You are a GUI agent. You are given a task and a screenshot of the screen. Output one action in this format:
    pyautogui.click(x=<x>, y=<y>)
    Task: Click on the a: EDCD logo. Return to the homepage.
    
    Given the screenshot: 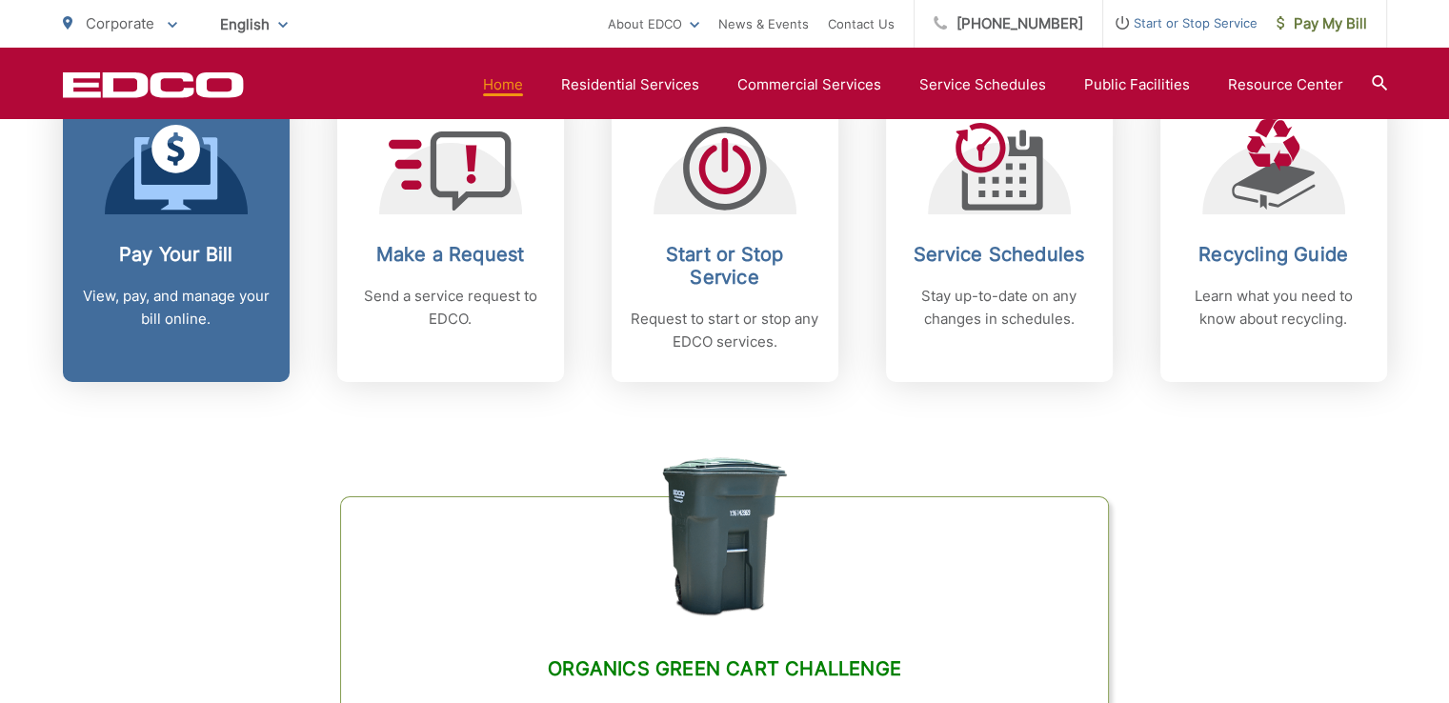 What is the action you would take?
    pyautogui.click(x=153, y=85)
    